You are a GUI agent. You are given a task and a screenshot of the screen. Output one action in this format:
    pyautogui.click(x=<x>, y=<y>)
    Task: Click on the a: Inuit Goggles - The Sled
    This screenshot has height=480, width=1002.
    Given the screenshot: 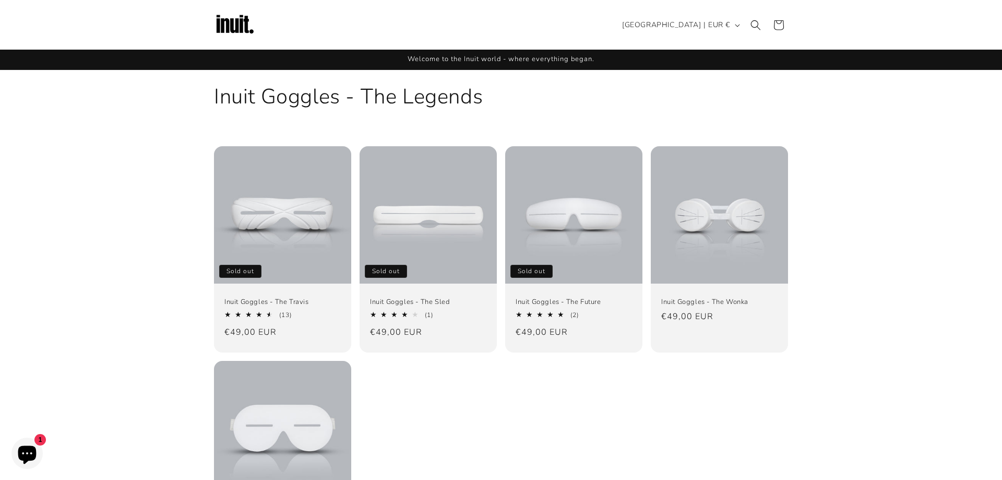 What is the action you would take?
    pyautogui.click(x=428, y=302)
    